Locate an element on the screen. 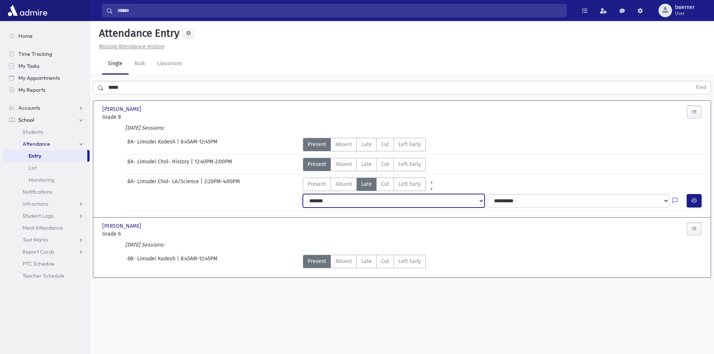 This screenshot has height=354, width=714. span: Attendance is located at coordinates (36, 144).